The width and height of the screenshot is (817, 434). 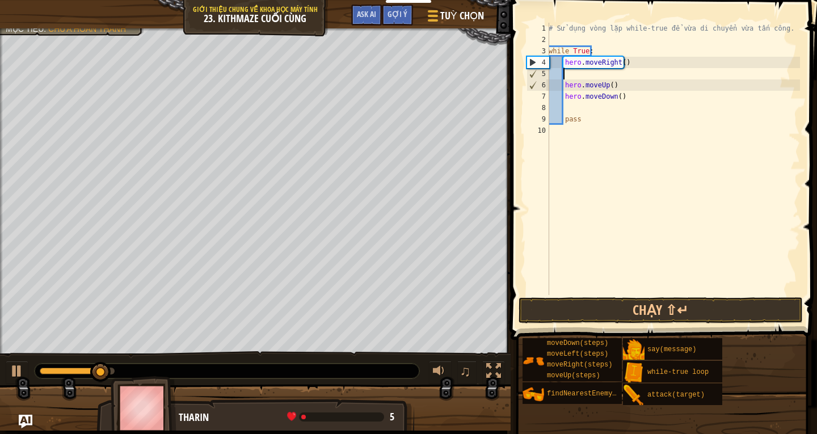 I want to click on div: 2, so click(x=538, y=40).